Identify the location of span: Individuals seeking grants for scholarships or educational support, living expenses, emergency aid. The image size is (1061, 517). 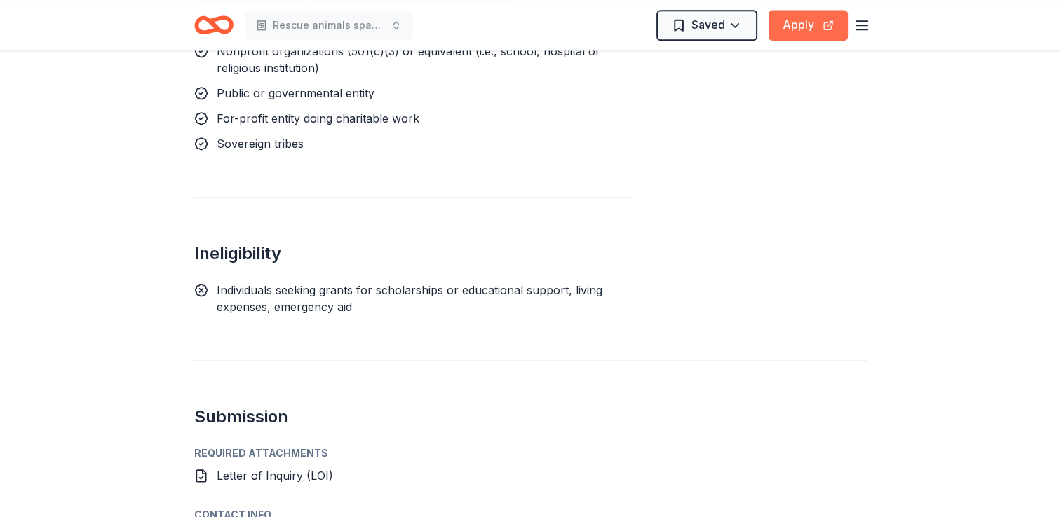
(410, 299).